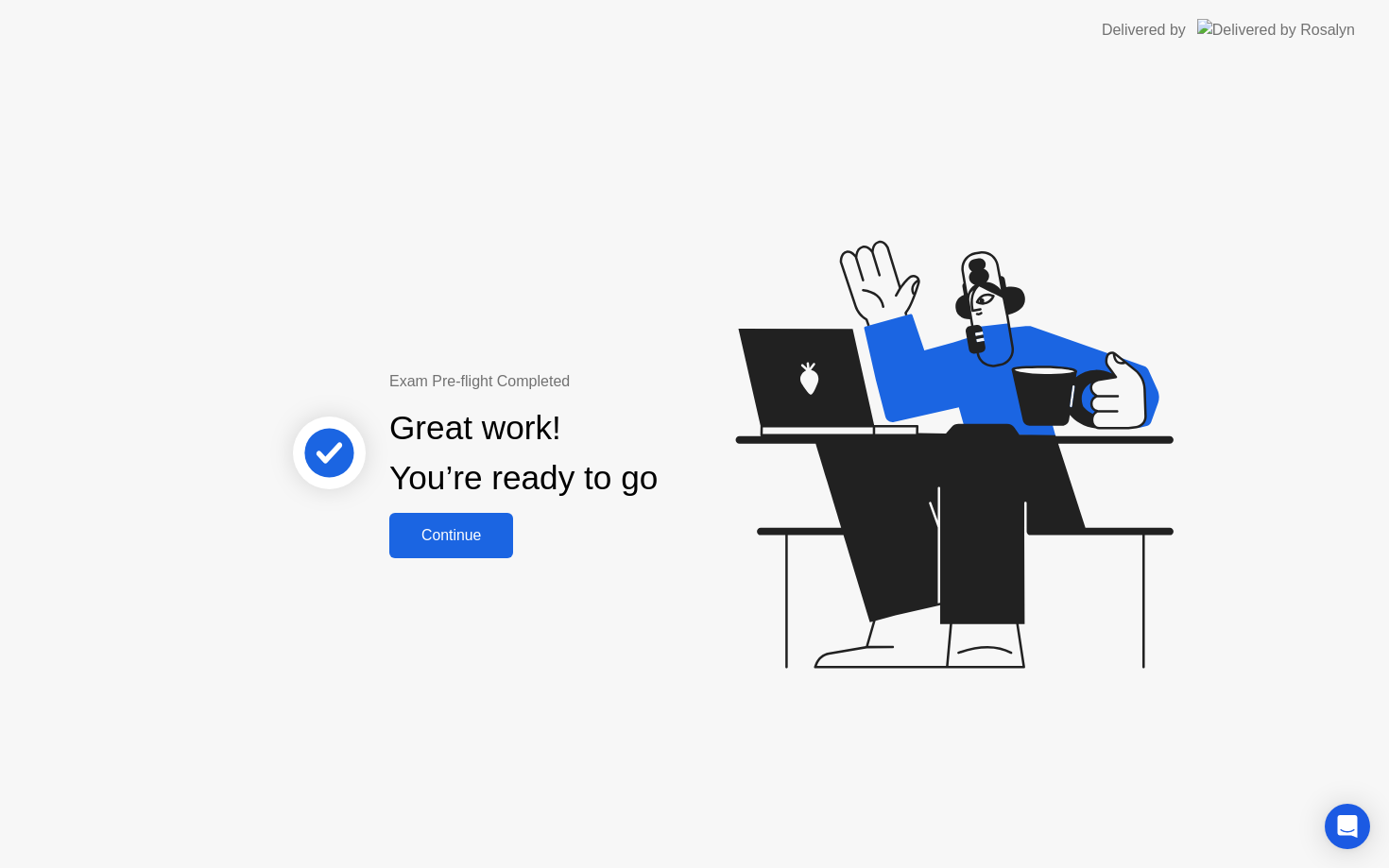  I want to click on div: Delivered by, so click(1143, 30).